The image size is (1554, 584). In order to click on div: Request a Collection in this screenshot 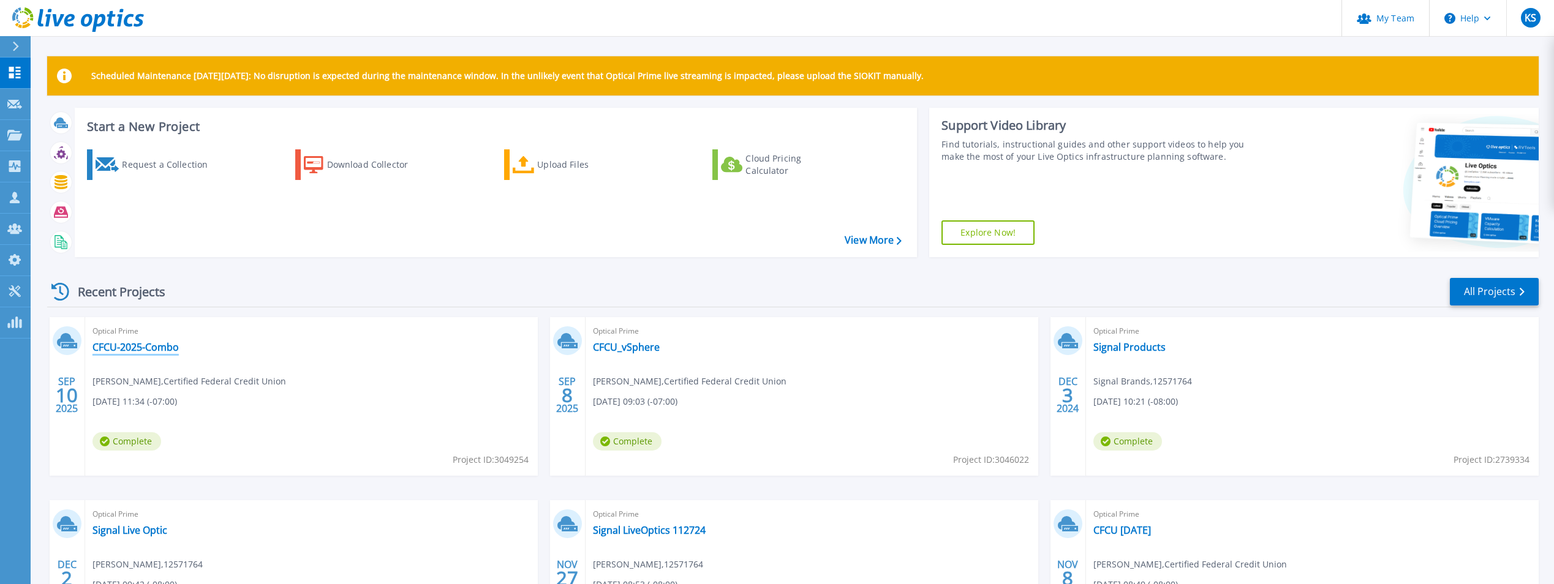, I will do `click(171, 165)`.